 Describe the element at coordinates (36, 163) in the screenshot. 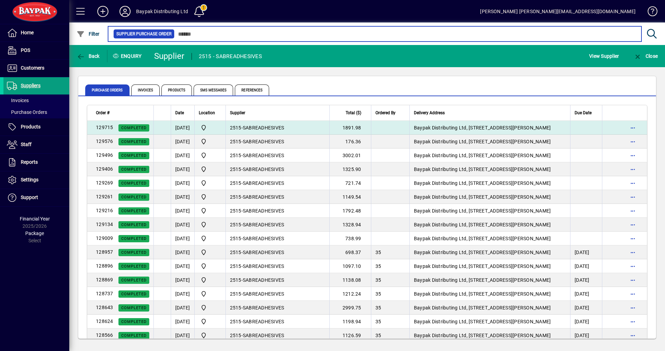

I see `a: Reports` at that location.